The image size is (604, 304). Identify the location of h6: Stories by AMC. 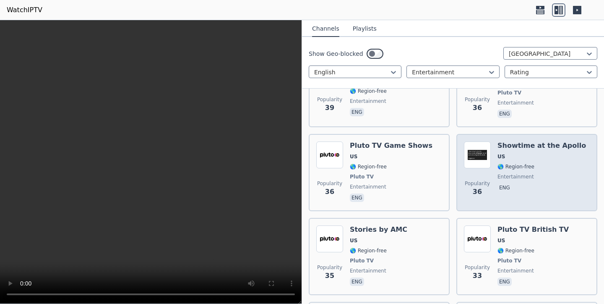
(378, 229).